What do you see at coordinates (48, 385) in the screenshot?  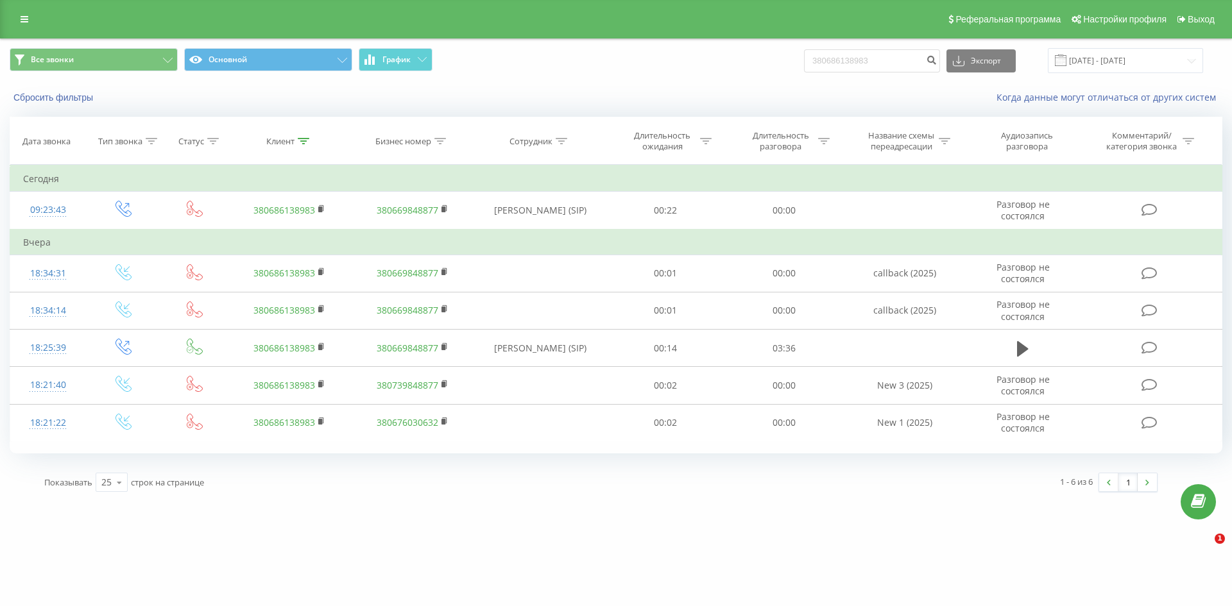 I see `div: 18:21:40` at bounding box center [48, 385].